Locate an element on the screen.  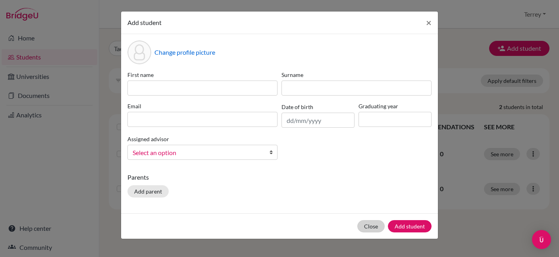
label: Email is located at coordinates (202, 106).